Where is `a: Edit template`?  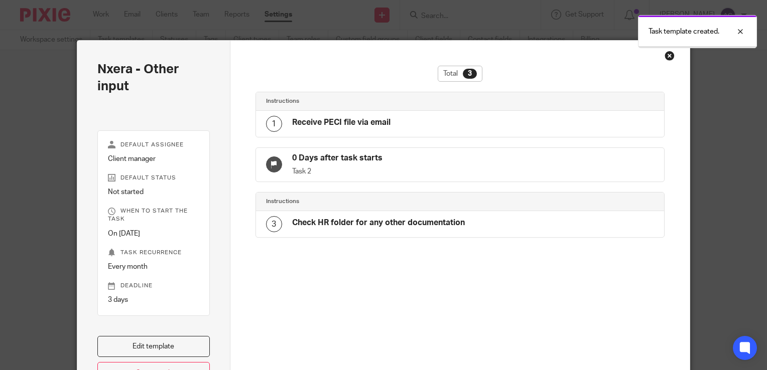
a: Edit template is located at coordinates (154, 347).